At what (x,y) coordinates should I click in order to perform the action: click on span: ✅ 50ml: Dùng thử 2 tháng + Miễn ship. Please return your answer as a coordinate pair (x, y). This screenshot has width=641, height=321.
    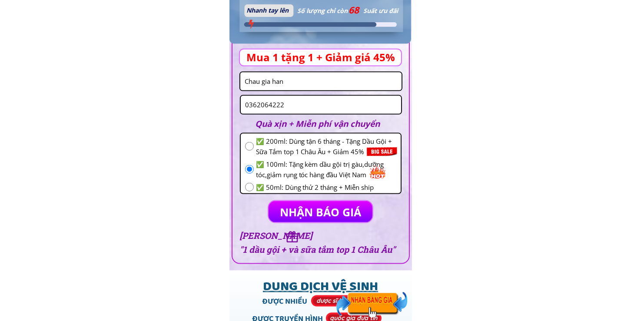
    Looking at the image, I should click on (326, 187).